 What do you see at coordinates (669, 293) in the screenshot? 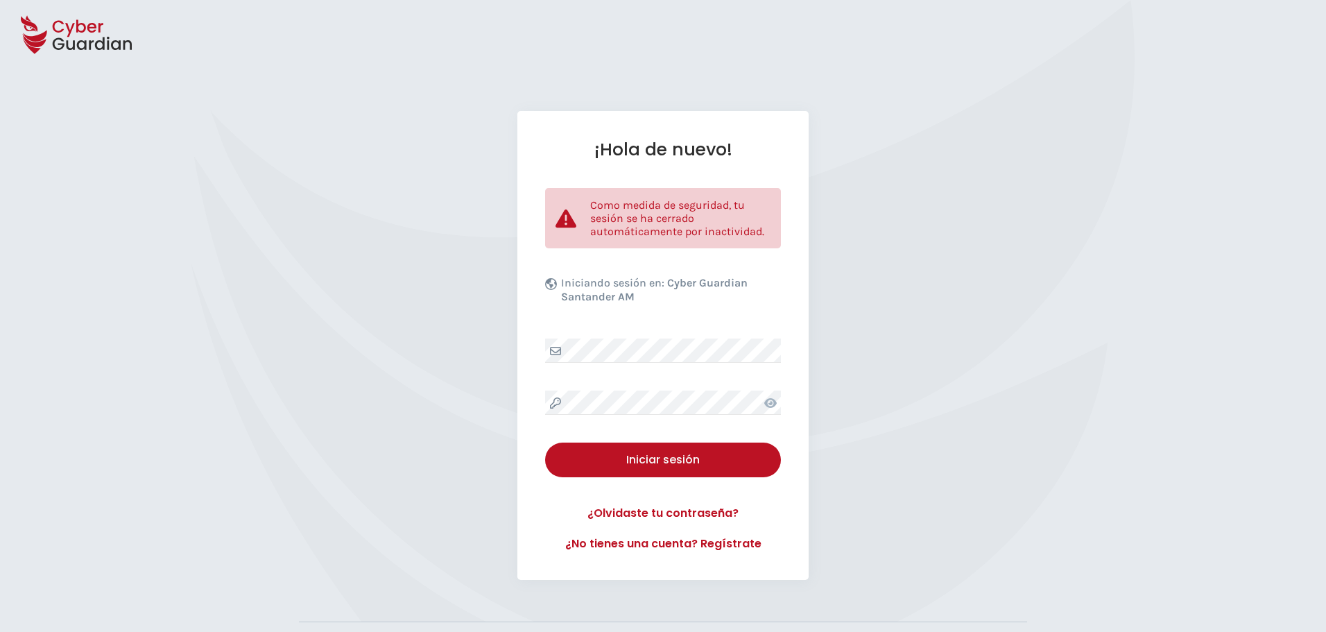
I see `p: Iniciando sesión en:` at bounding box center [669, 293].